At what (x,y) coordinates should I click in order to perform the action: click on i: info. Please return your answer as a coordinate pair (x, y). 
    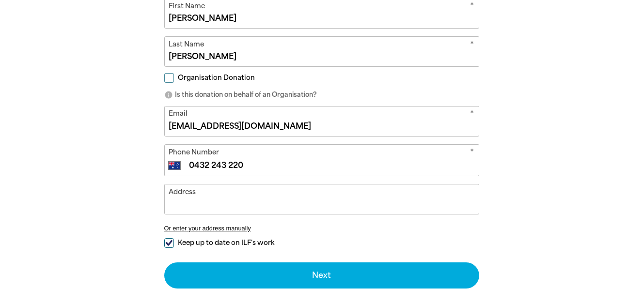
    Looking at the image, I should click on (169, 95).